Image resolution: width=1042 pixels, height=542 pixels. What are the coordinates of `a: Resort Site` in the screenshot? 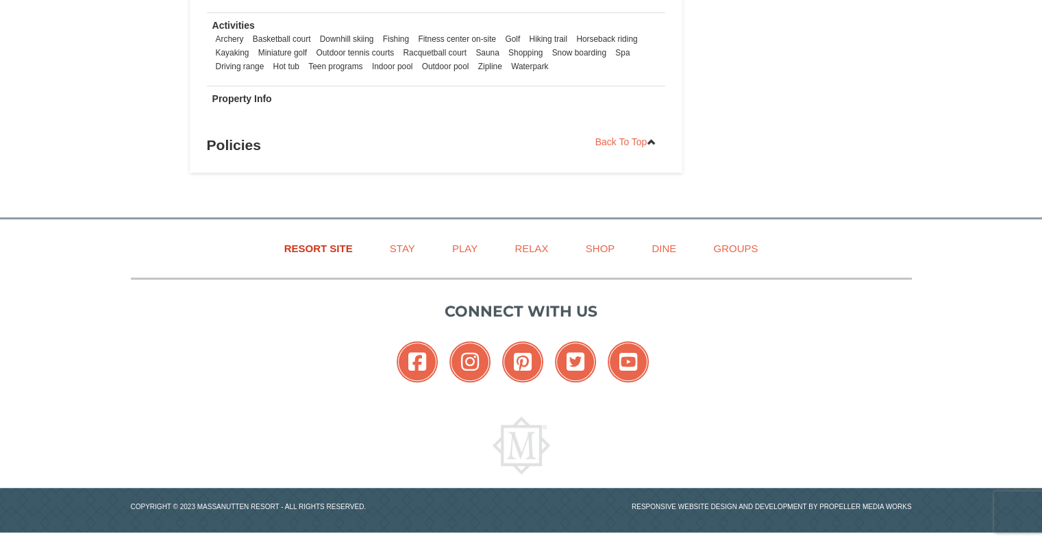 It's located at (318, 248).